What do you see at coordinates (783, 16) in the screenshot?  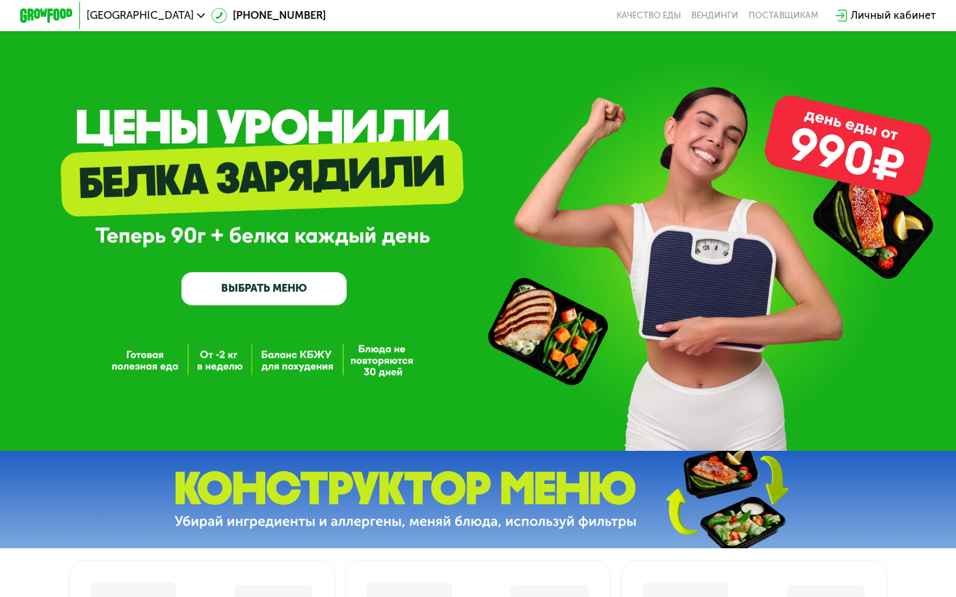 I see `div: поставщикам` at bounding box center [783, 16].